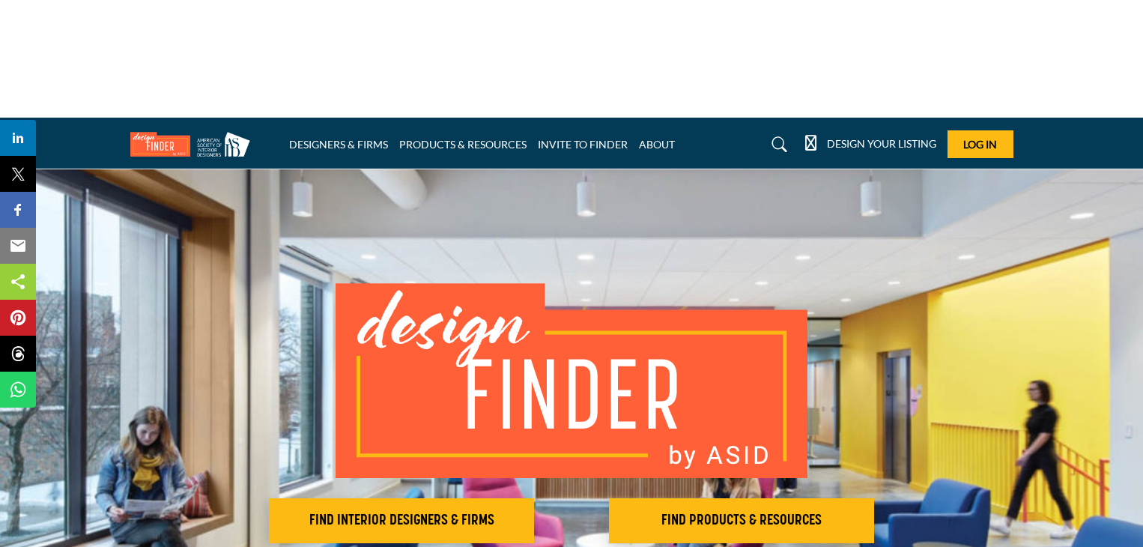 The height and width of the screenshot is (547, 1143). What do you see at coordinates (741, 521) in the screenshot?
I see `button: FIND PRODUCTS & RESOURCES` at bounding box center [741, 521].